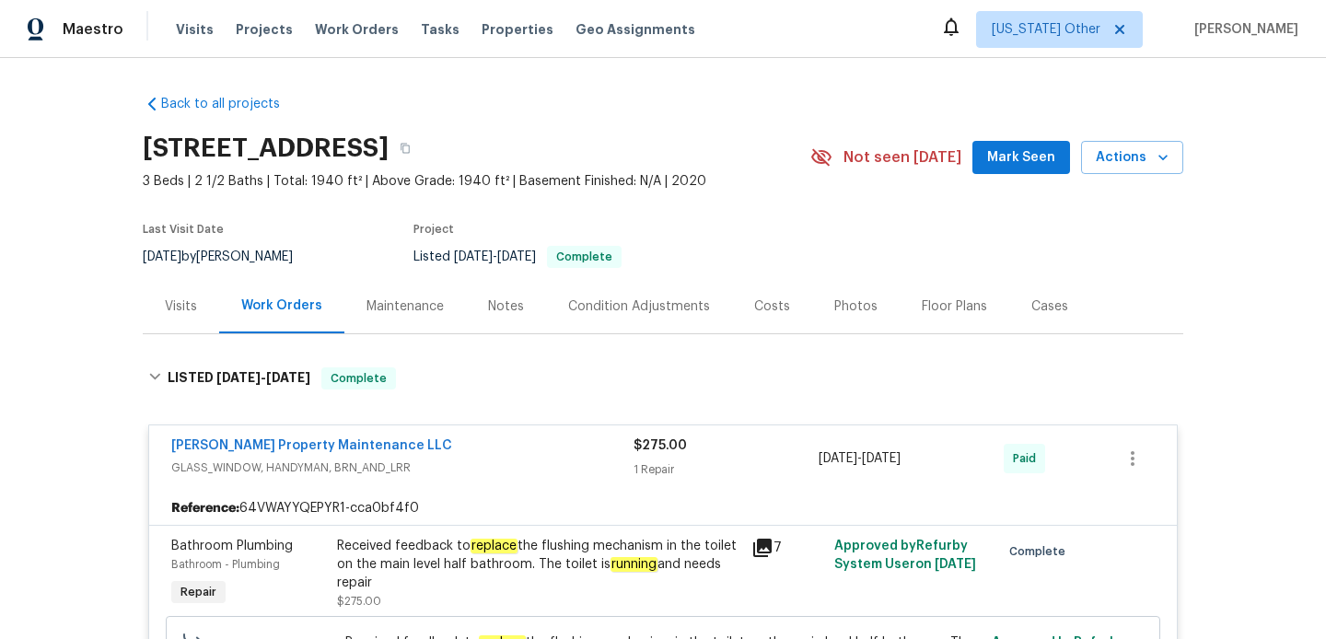  I want to click on span: Actions, so click(1132, 157).